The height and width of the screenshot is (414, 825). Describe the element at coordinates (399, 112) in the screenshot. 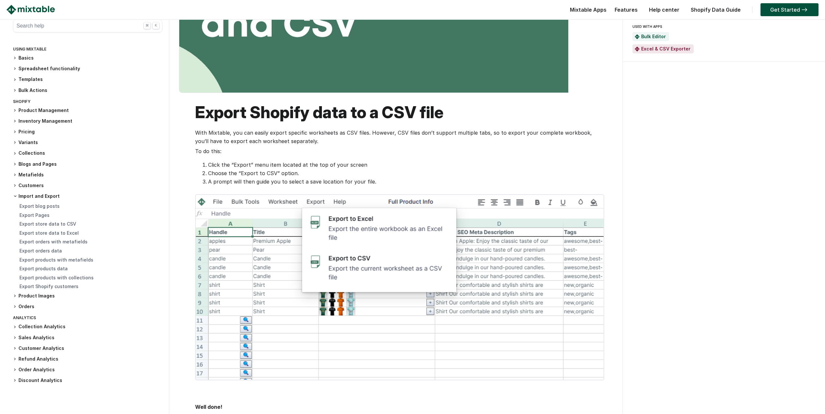

I see `h1: Export Shopify data to a CSV file` at that location.